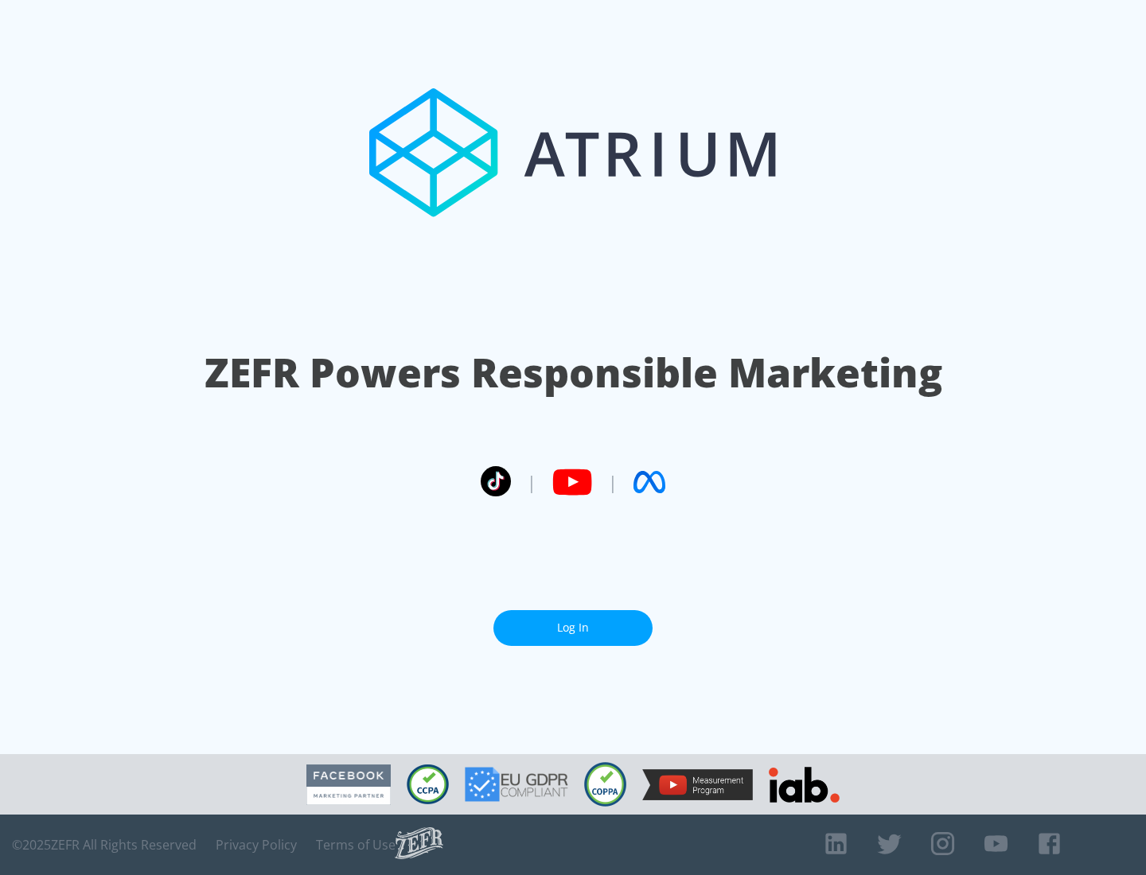 The height and width of the screenshot is (875, 1146). Describe the element at coordinates (104, 845) in the screenshot. I see `span: © 2025 ZEFR All Rights Reserved` at that location.